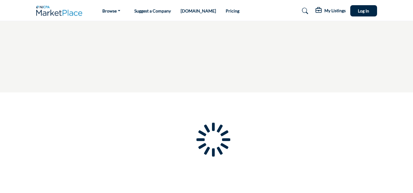  I want to click on a: Pricing, so click(233, 11).